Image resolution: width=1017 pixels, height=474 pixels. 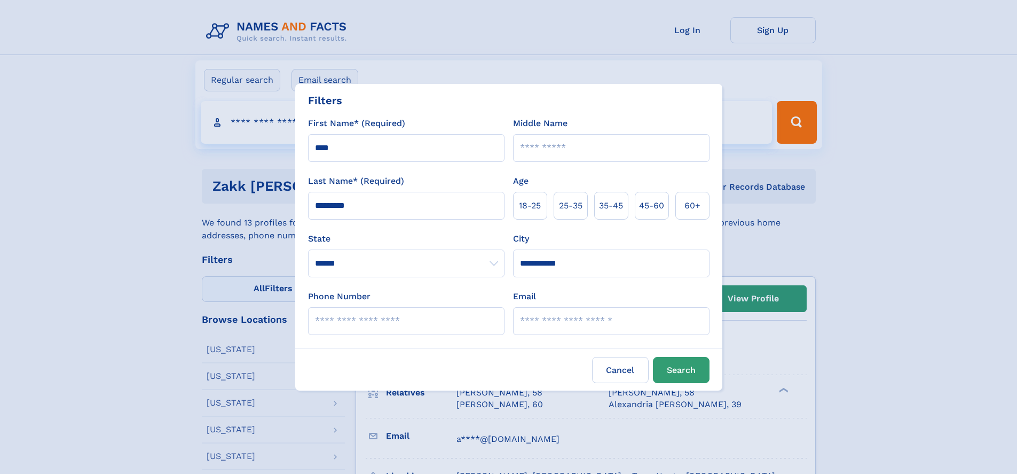 What do you see at coordinates (571, 206) in the screenshot?
I see `span: 25‑35` at bounding box center [571, 206].